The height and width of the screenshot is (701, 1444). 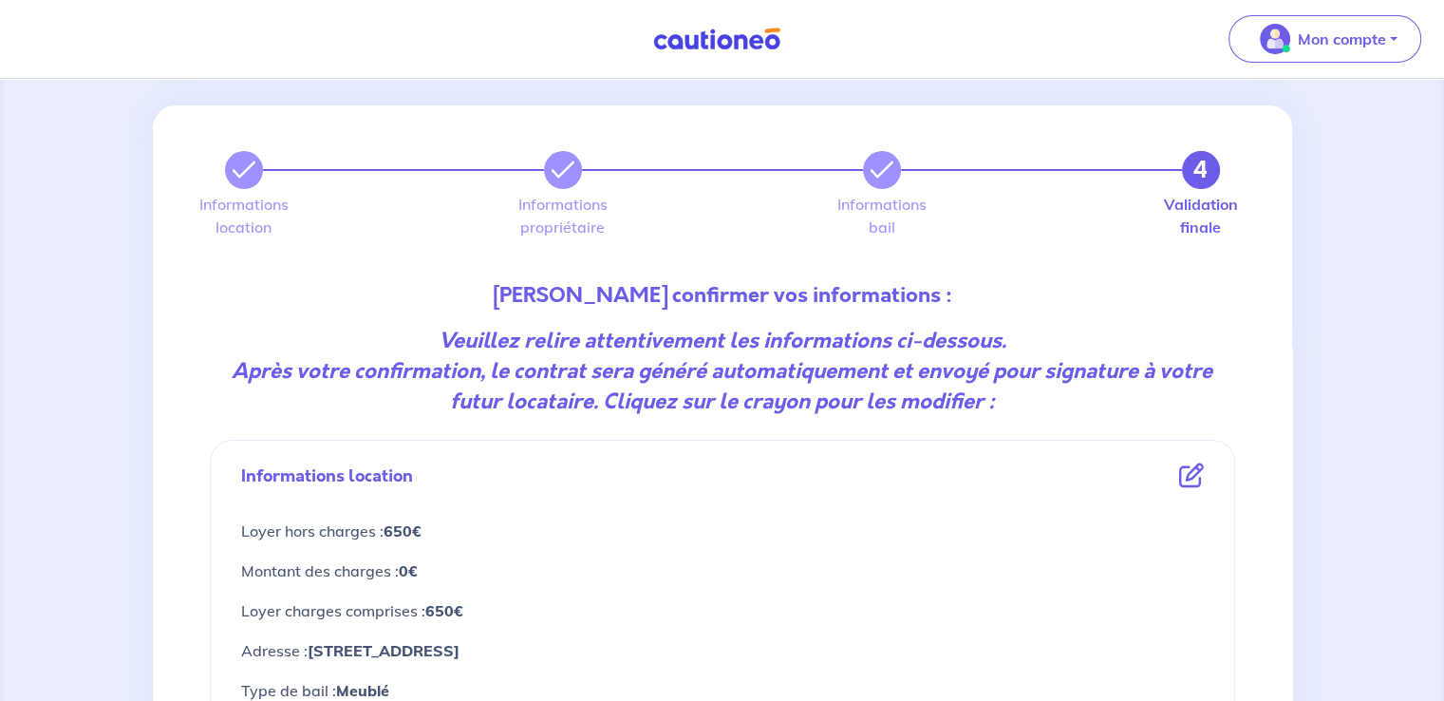 What do you see at coordinates (327, 476) in the screenshot?
I see `p: Informations location` at bounding box center [327, 476].